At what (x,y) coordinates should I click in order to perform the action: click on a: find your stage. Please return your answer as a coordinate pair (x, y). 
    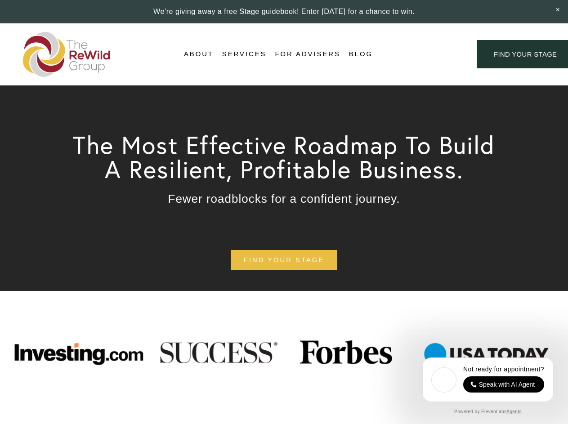
    Looking at the image, I should click on (284, 260).